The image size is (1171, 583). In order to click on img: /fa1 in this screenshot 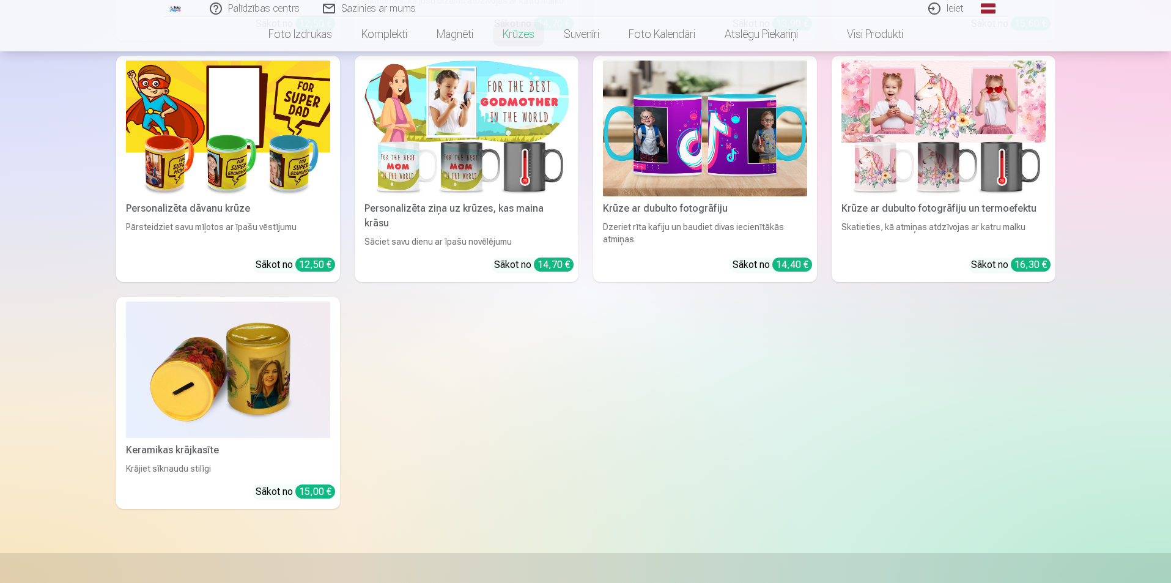, I will do `click(175, 9)`.